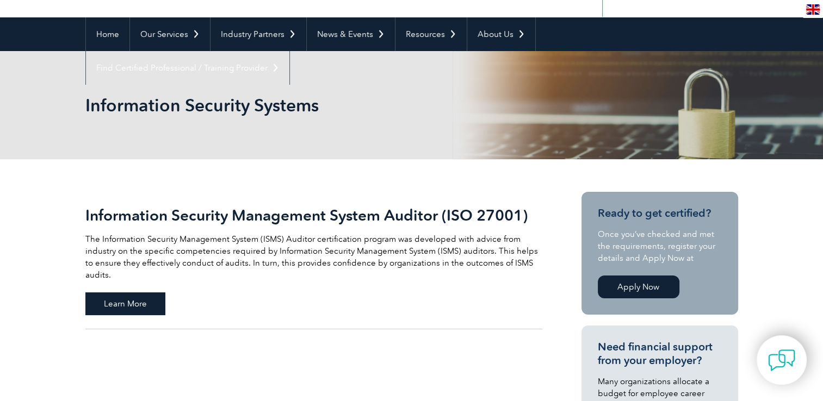 This screenshot has width=823, height=401. What do you see at coordinates (660, 246) in the screenshot?
I see `p: Once you’ve checked and met the requirements, register your details and Apply Now at` at bounding box center [660, 246].